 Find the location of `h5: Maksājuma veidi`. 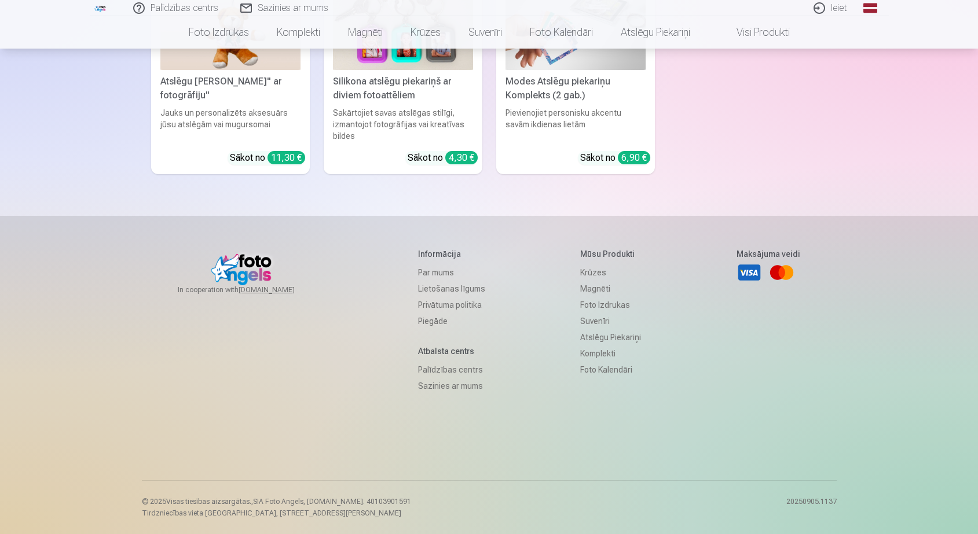

h5: Maksājuma veidi is located at coordinates (768, 254).